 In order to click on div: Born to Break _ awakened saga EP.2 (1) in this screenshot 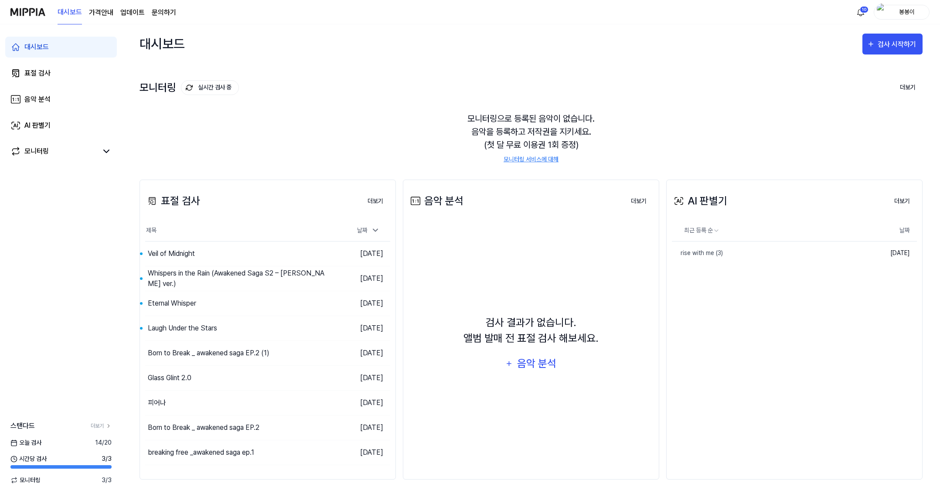, I will do `click(208, 353)`.